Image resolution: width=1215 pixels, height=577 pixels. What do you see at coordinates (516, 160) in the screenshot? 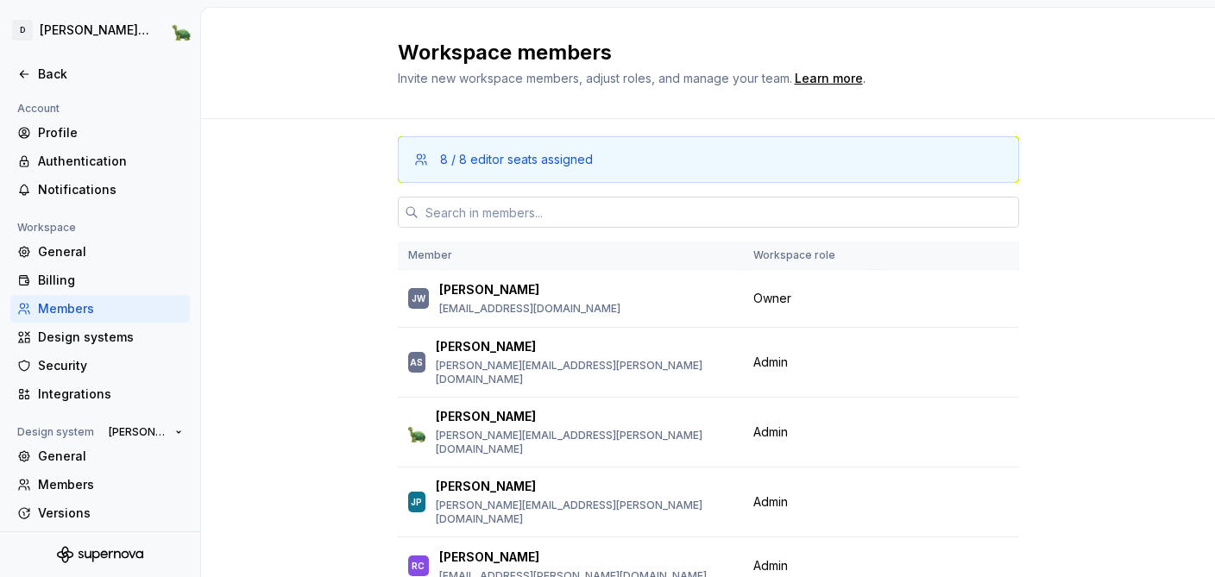
I see `div: 8 / 8 editor seats assigned` at bounding box center [516, 160].